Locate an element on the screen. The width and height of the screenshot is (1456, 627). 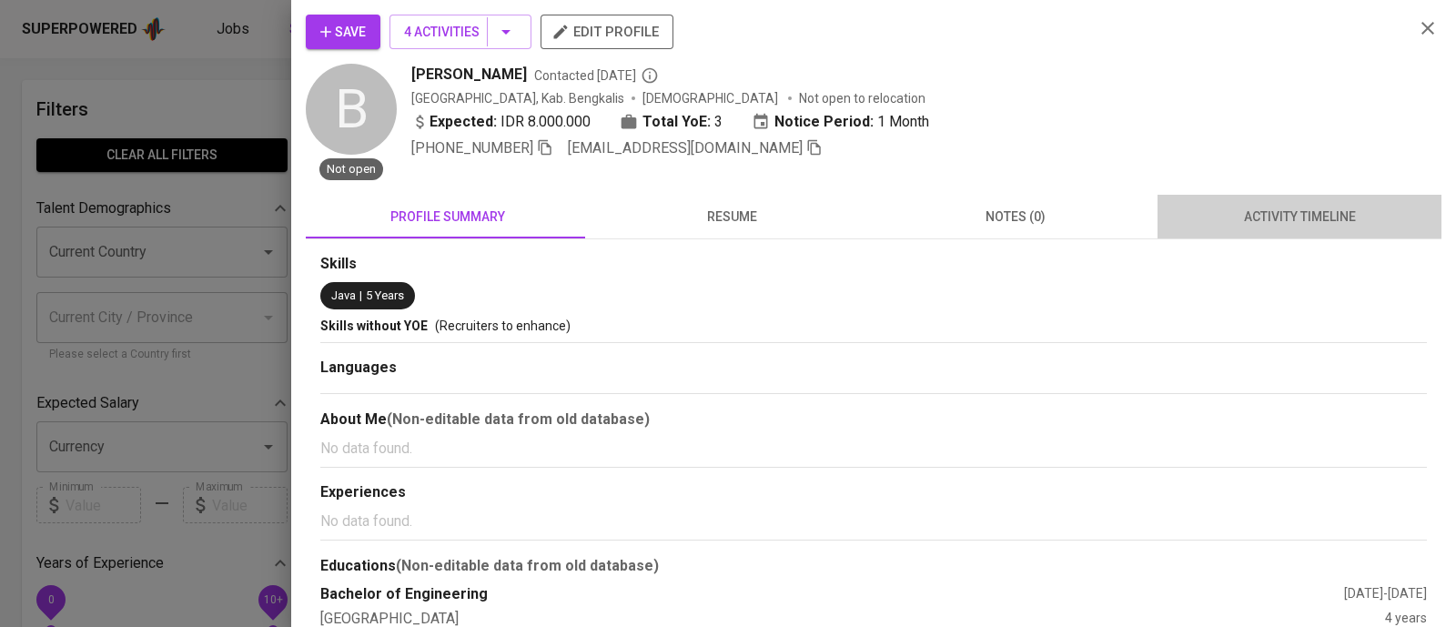
b: Expected: is located at coordinates (463, 122).